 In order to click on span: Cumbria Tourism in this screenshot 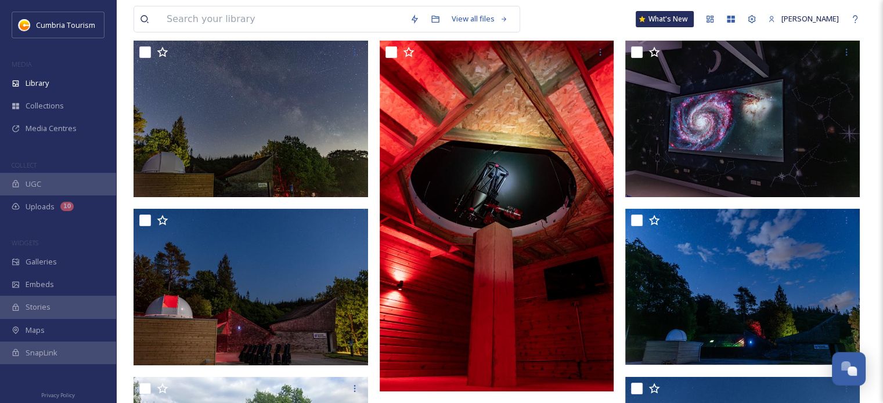, I will do `click(66, 25)`.